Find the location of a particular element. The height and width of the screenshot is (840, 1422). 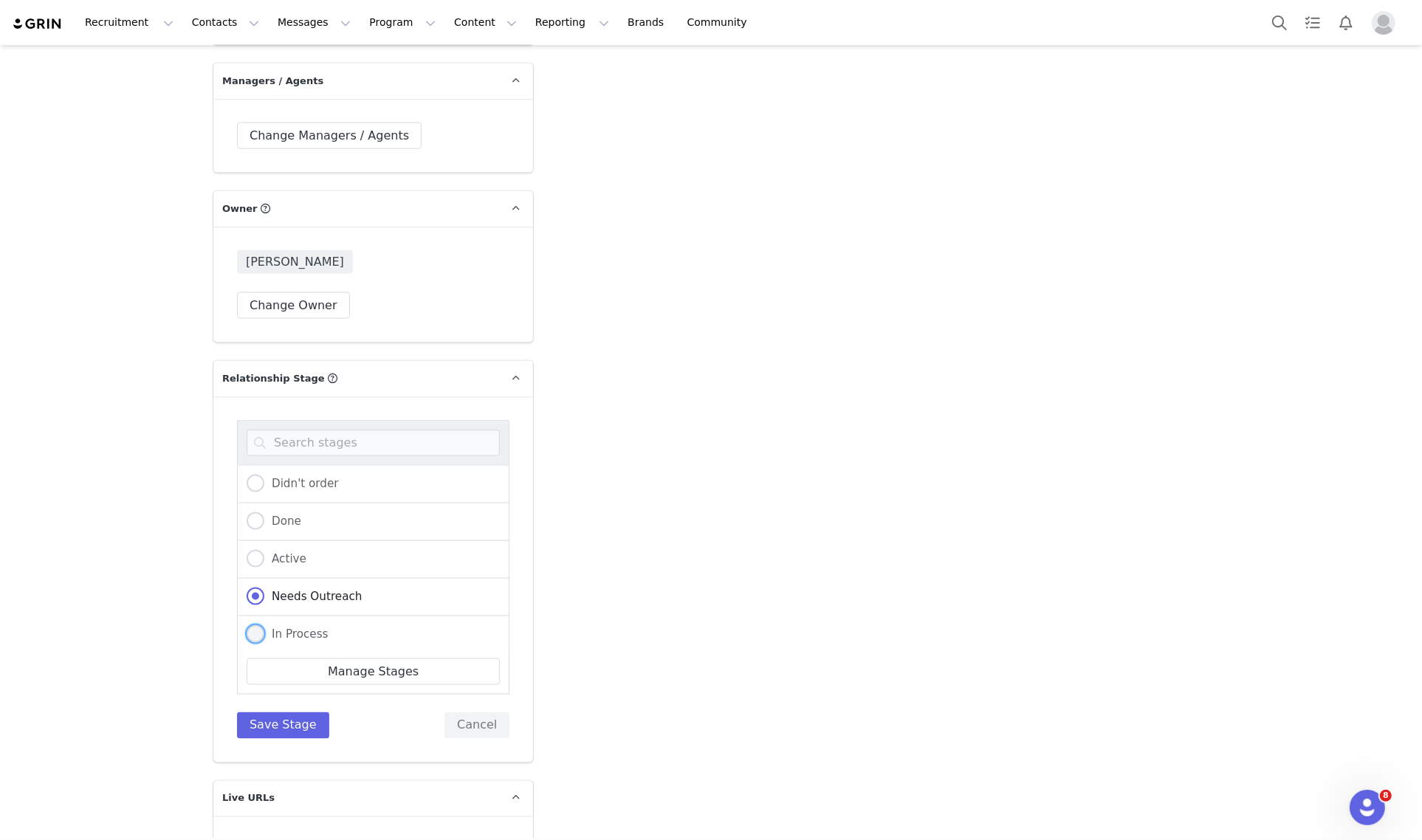

span: Active is located at coordinates (285, 558).